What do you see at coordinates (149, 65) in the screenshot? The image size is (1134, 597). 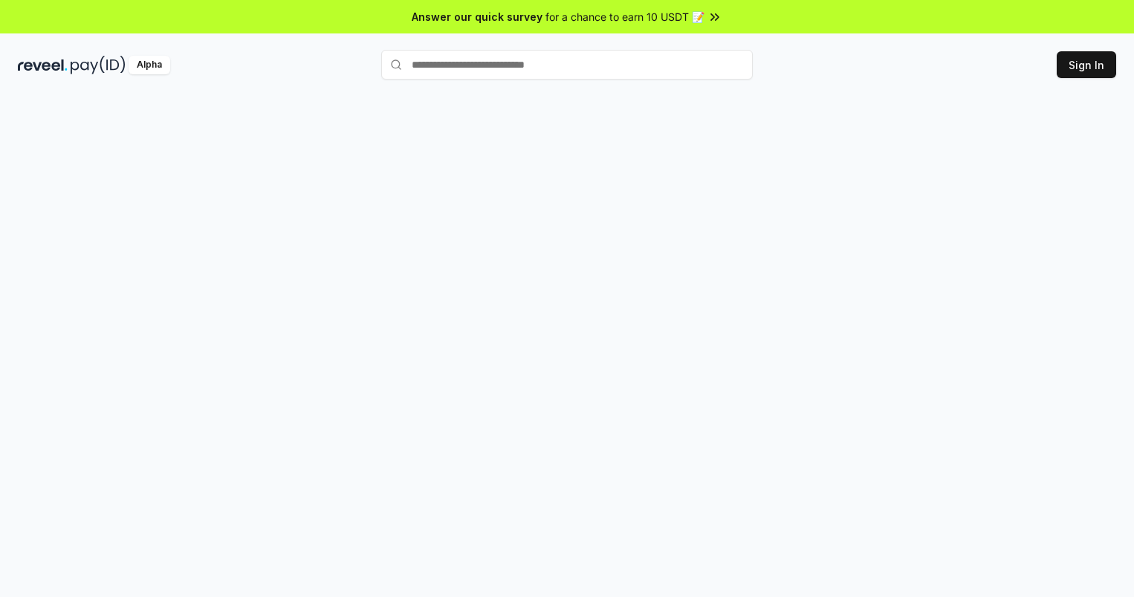 I see `div: Alpha` at bounding box center [149, 65].